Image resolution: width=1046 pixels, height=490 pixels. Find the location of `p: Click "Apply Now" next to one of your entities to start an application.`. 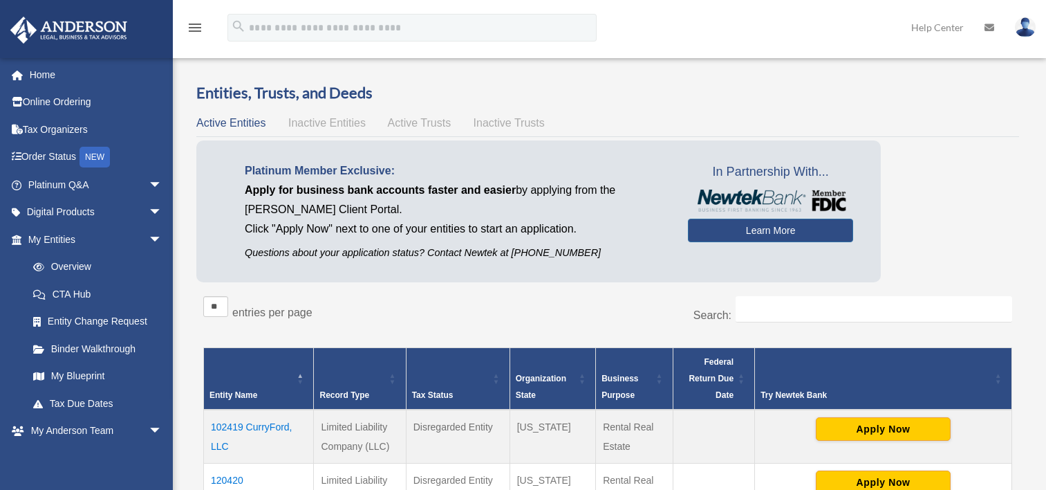

p: Click "Apply Now" next to one of your entities to start an application. is located at coordinates (456, 229).